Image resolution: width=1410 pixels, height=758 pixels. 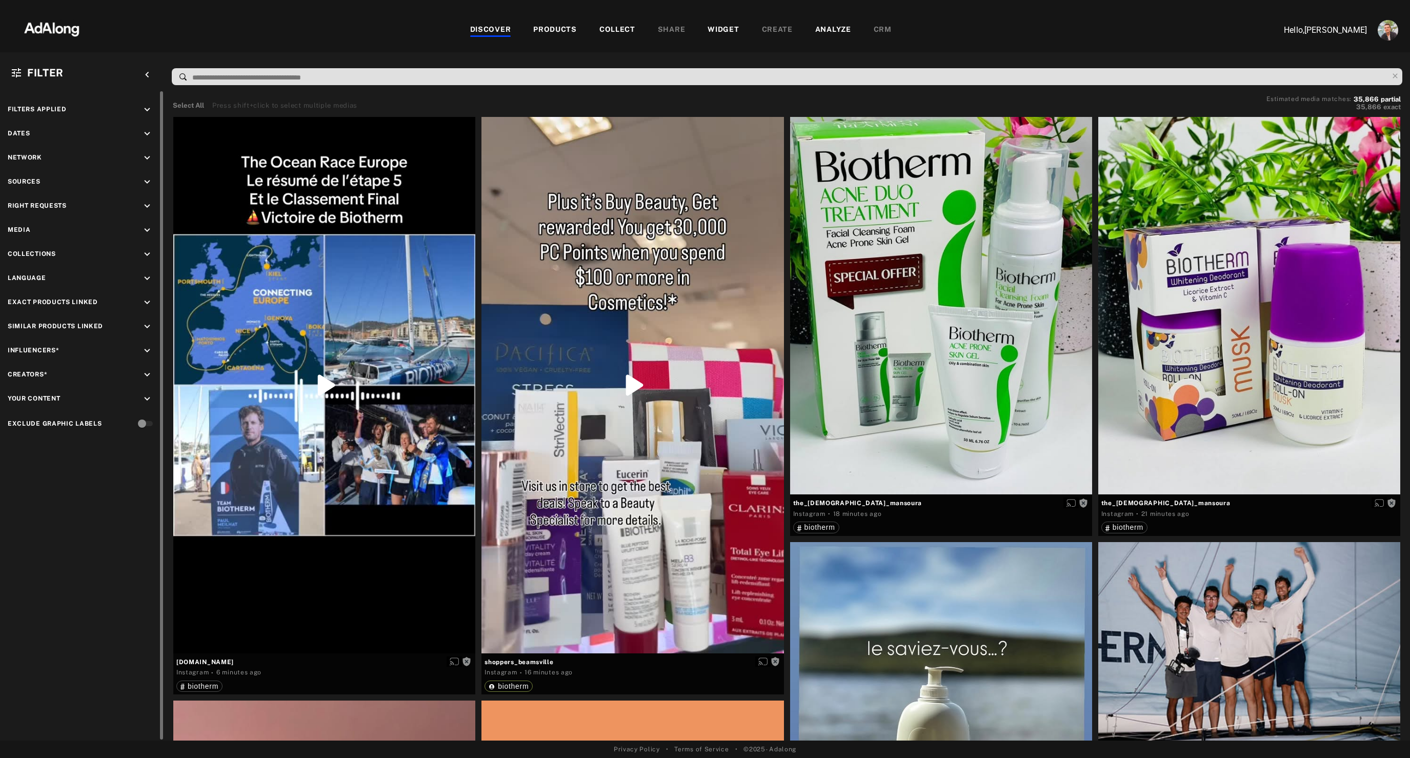 What do you see at coordinates (770, 749) in the screenshot?
I see `span: © 2025 - Adalong` at bounding box center [770, 749].